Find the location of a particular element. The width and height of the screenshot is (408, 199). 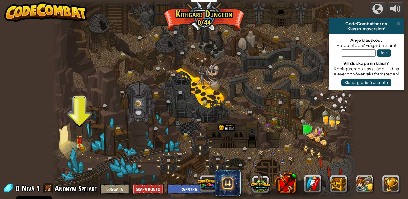

button: Join is located at coordinates (384, 53).